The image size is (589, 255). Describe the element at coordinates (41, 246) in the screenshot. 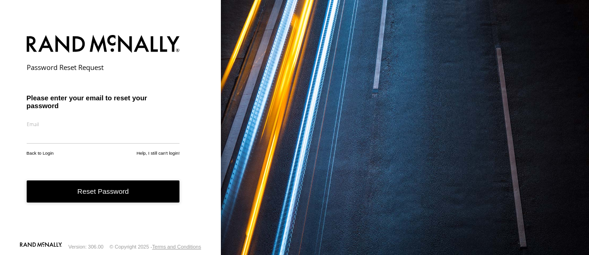

I see `a: Visit our Website` at that location.